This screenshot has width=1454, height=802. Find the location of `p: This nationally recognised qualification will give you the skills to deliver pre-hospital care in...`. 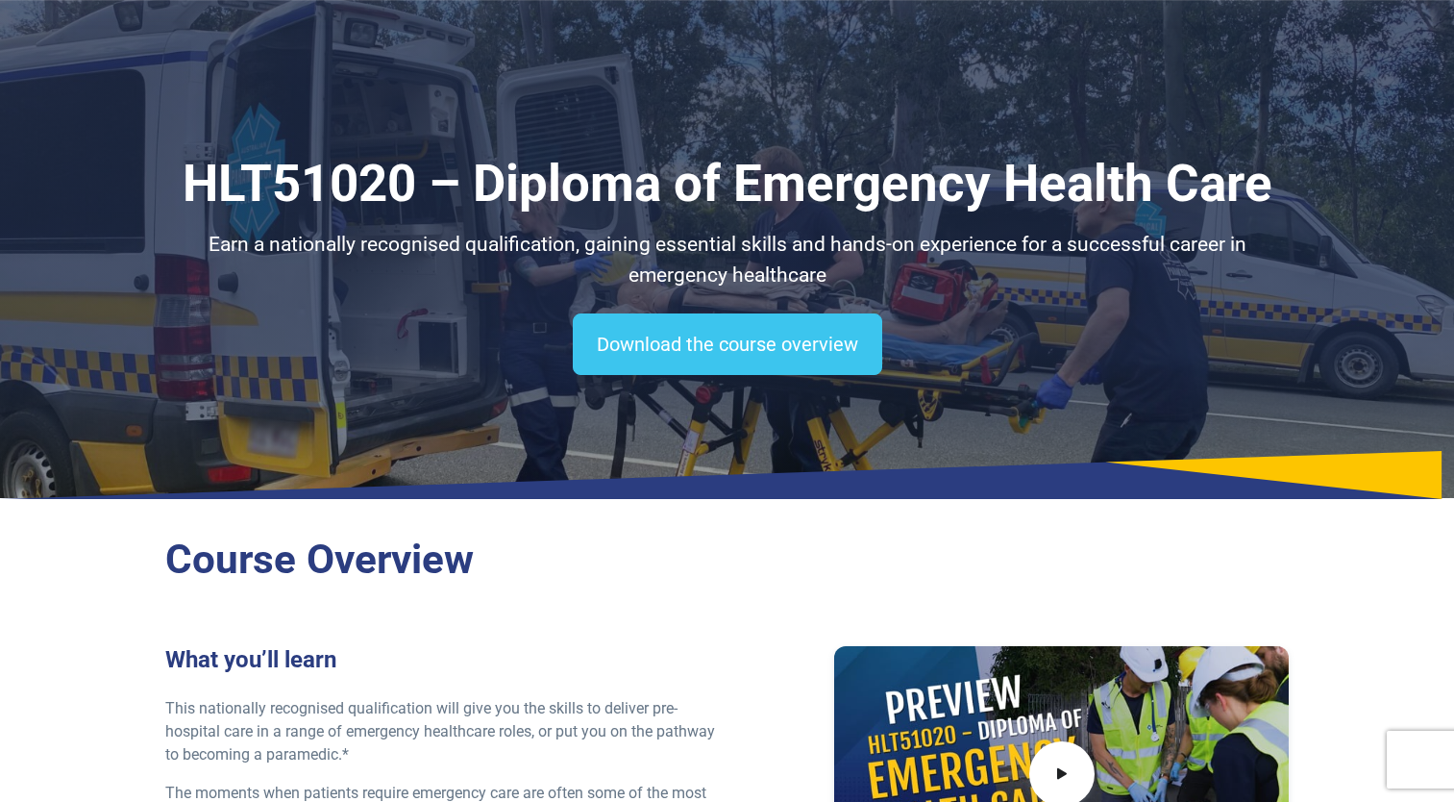

p: This nationally recognised qualification will give you the skills to deliver pre-hospital care in... is located at coordinates (440, 731).